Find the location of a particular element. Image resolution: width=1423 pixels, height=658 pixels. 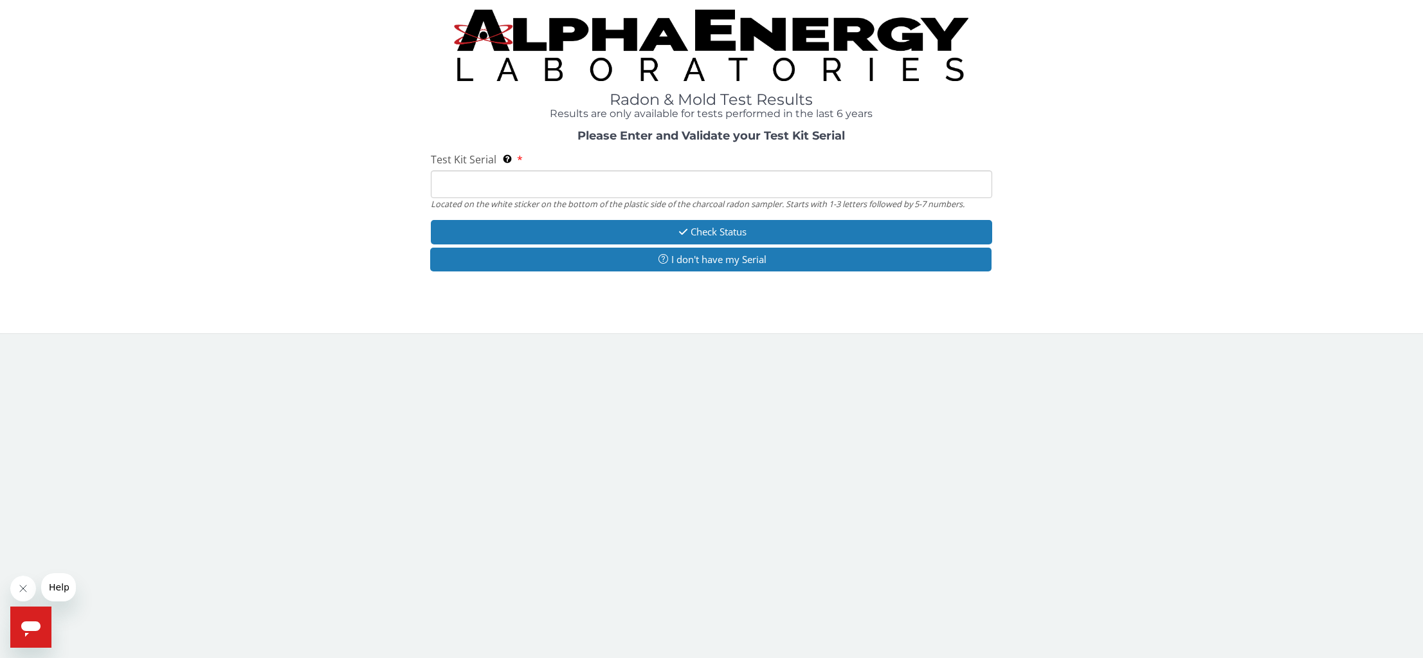

img: TightCrop.jpg is located at coordinates (711, 45).